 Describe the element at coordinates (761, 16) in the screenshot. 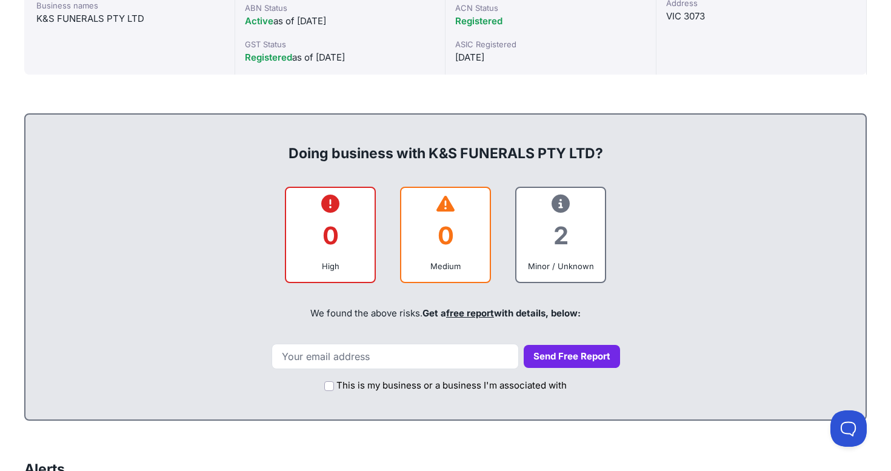

I see `div: VIC 3073` at that location.